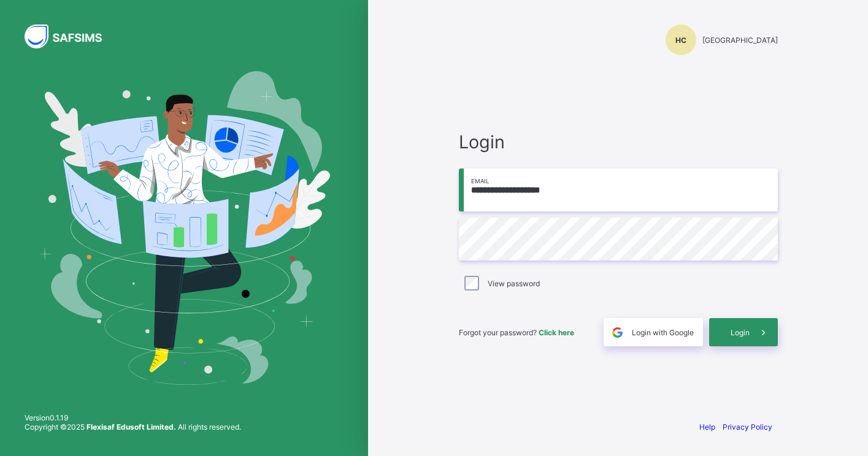 The height and width of the screenshot is (456, 868). What do you see at coordinates (132, 418) in the screenshot?
I see `span: Version 0.1.19` at bounding box center [132, 418].